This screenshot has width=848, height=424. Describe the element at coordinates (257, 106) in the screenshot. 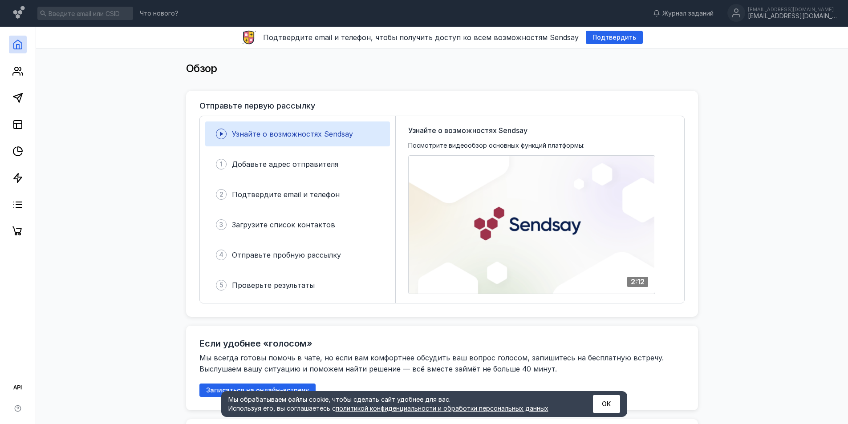

I see `h3: Отправьте первую рассылку` at that location.